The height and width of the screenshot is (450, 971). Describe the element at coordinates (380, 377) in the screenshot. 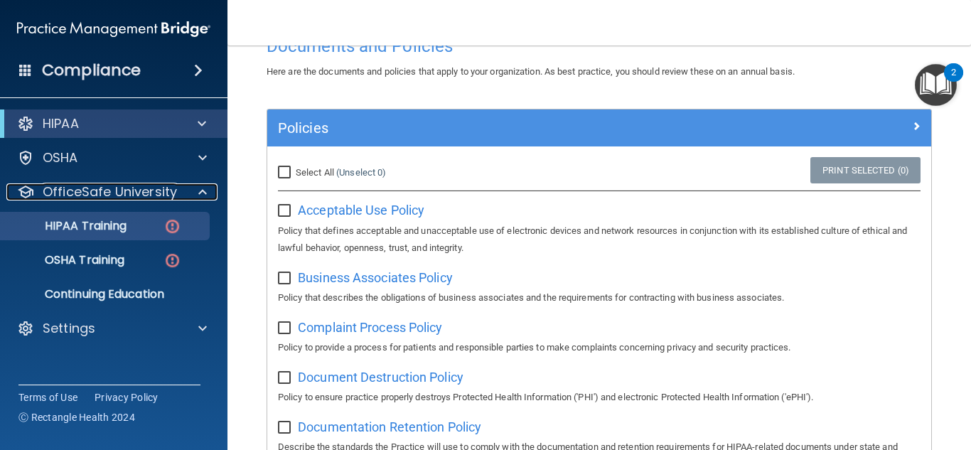

I see `span: Document Destruction Policy` at that location.